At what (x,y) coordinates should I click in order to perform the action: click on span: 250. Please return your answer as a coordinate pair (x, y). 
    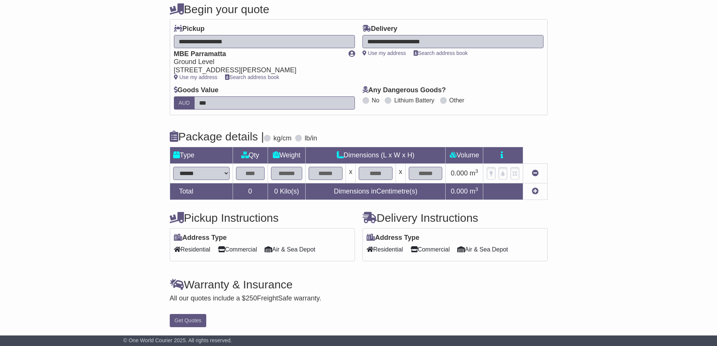
    Looking at the image, I should click on (251, 298).